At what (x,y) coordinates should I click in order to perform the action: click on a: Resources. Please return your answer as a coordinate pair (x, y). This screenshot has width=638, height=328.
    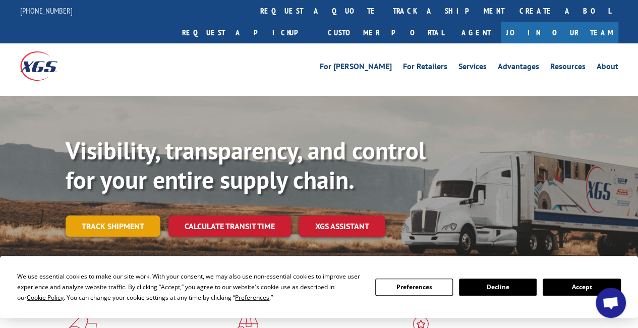
    Looking at the image, I should click on (568, 68).